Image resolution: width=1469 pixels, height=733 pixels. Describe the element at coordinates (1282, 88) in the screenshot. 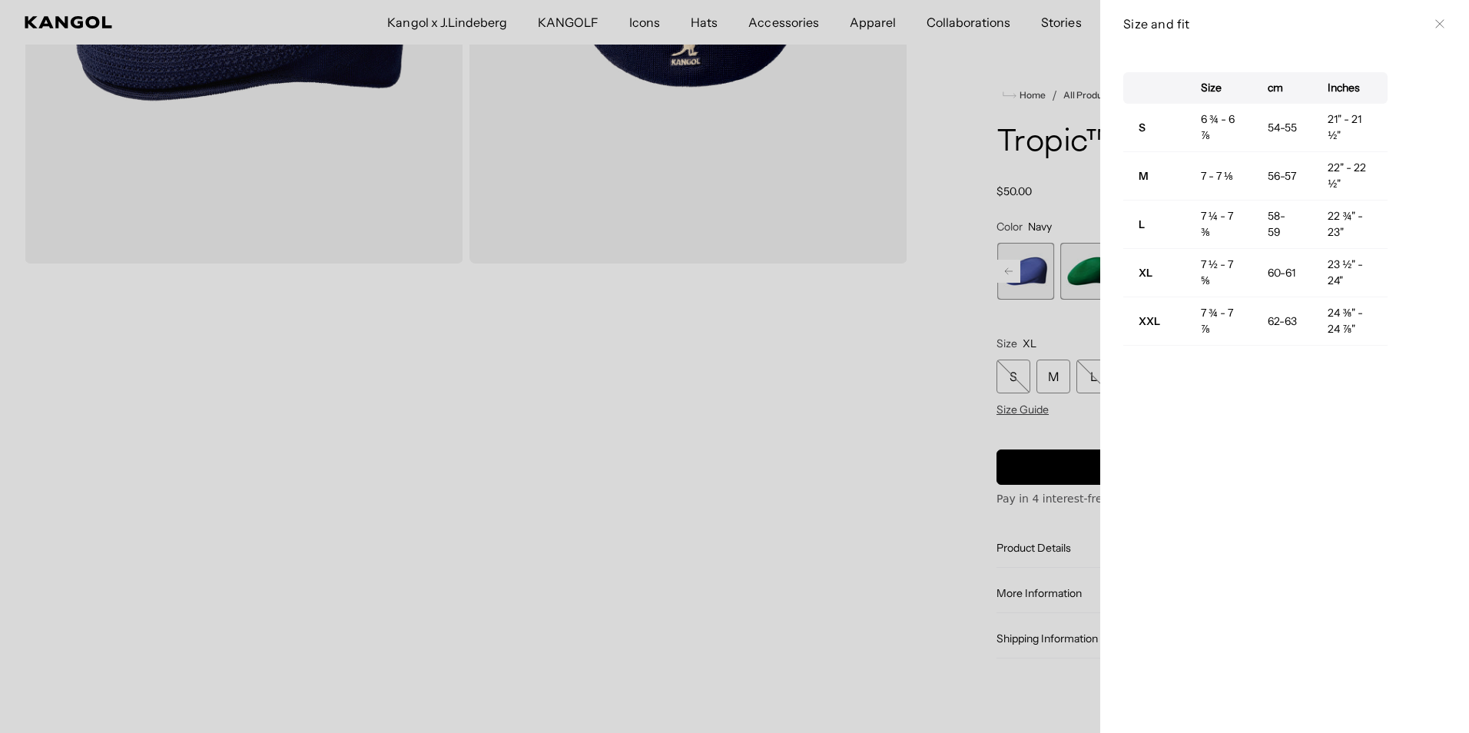

I see `th: cm` at that location.